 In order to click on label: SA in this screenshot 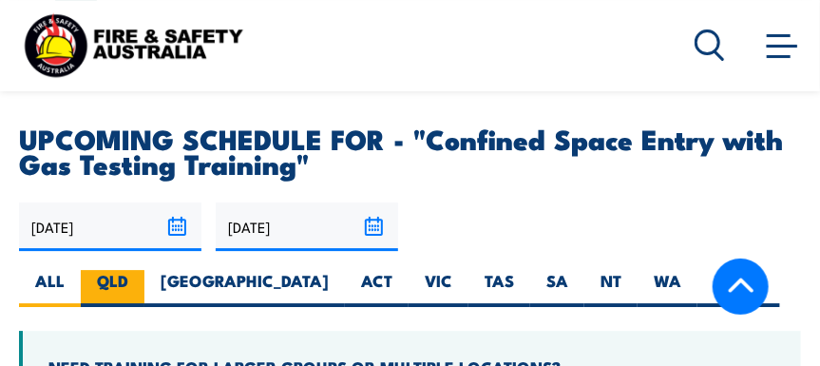, I will do `click(557, 288)`.